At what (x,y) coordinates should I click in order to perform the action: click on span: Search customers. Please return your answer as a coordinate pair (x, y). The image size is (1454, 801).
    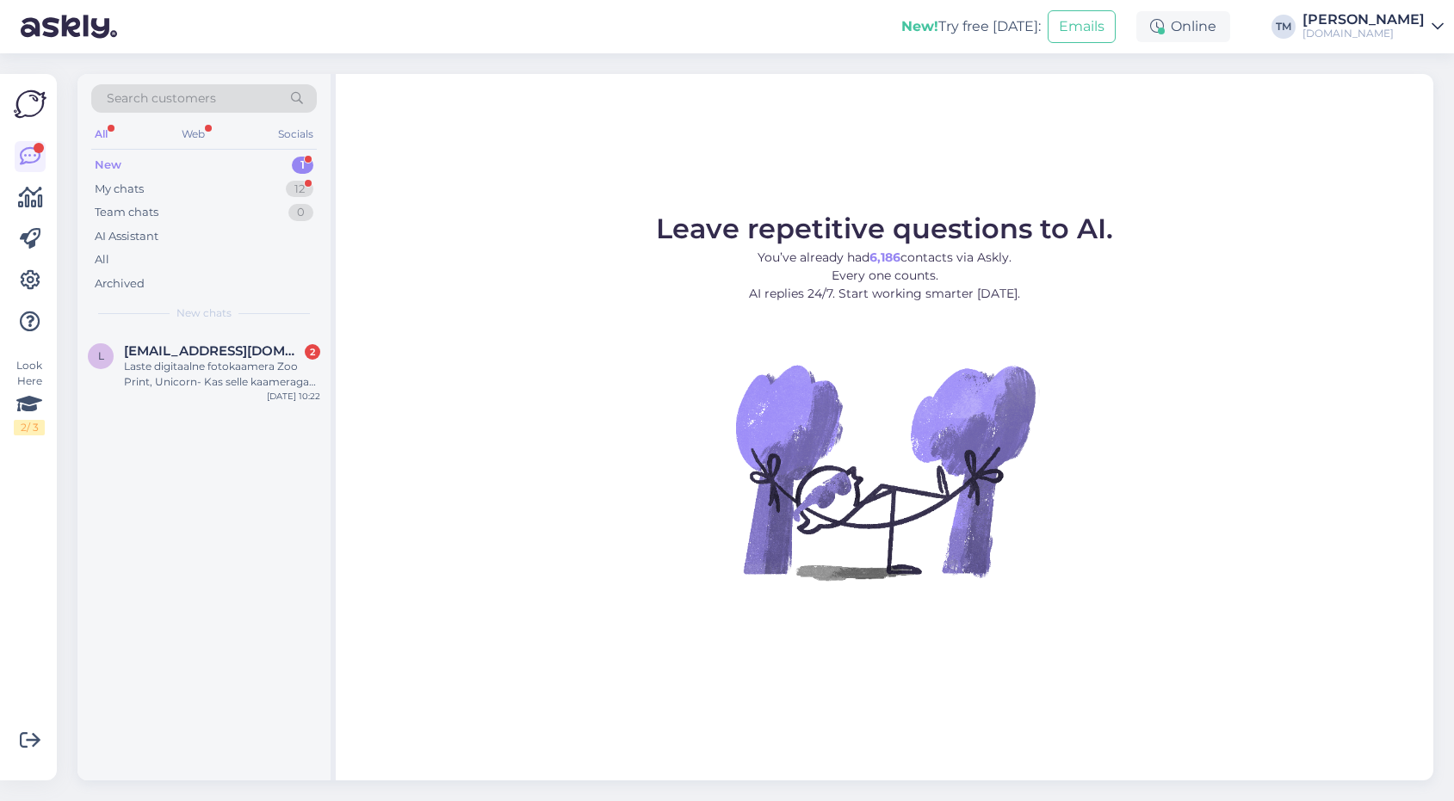
    Looking at the image, I should click on (161, 98).